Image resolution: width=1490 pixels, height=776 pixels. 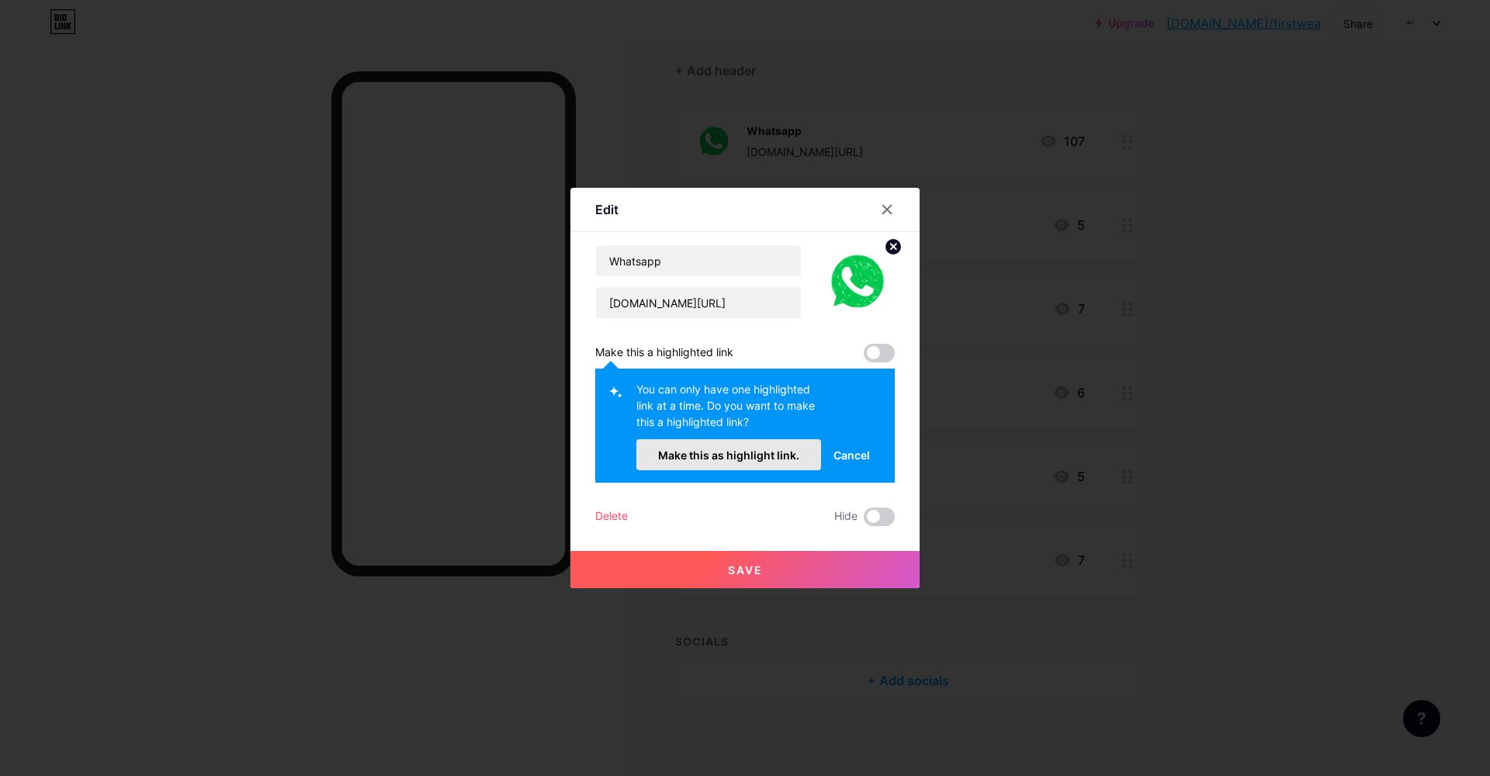 I want to click on span: Make this as highlight link., so click(x=729, y=455).